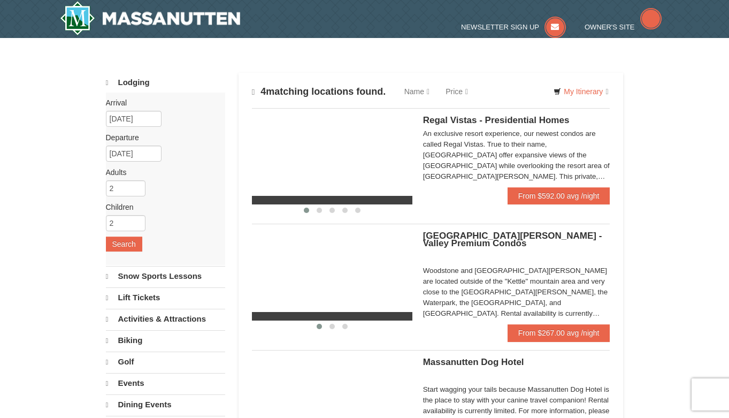 This screenshot has height=418, width=729. I want to click on button: Search, so click(124, 244).